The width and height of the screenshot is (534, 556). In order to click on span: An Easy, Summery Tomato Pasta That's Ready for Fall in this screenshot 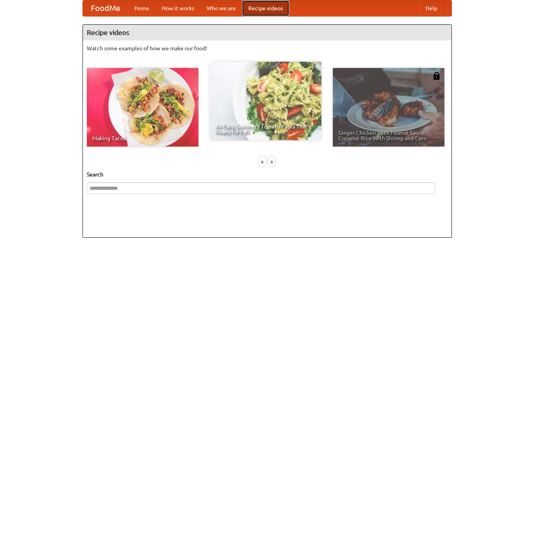, I will do `click(265, 129)`.